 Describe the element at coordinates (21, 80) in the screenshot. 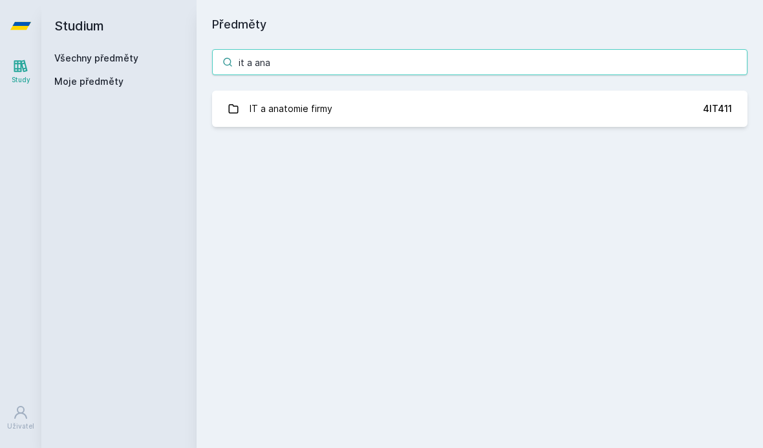

I see `div: Study` at that location.